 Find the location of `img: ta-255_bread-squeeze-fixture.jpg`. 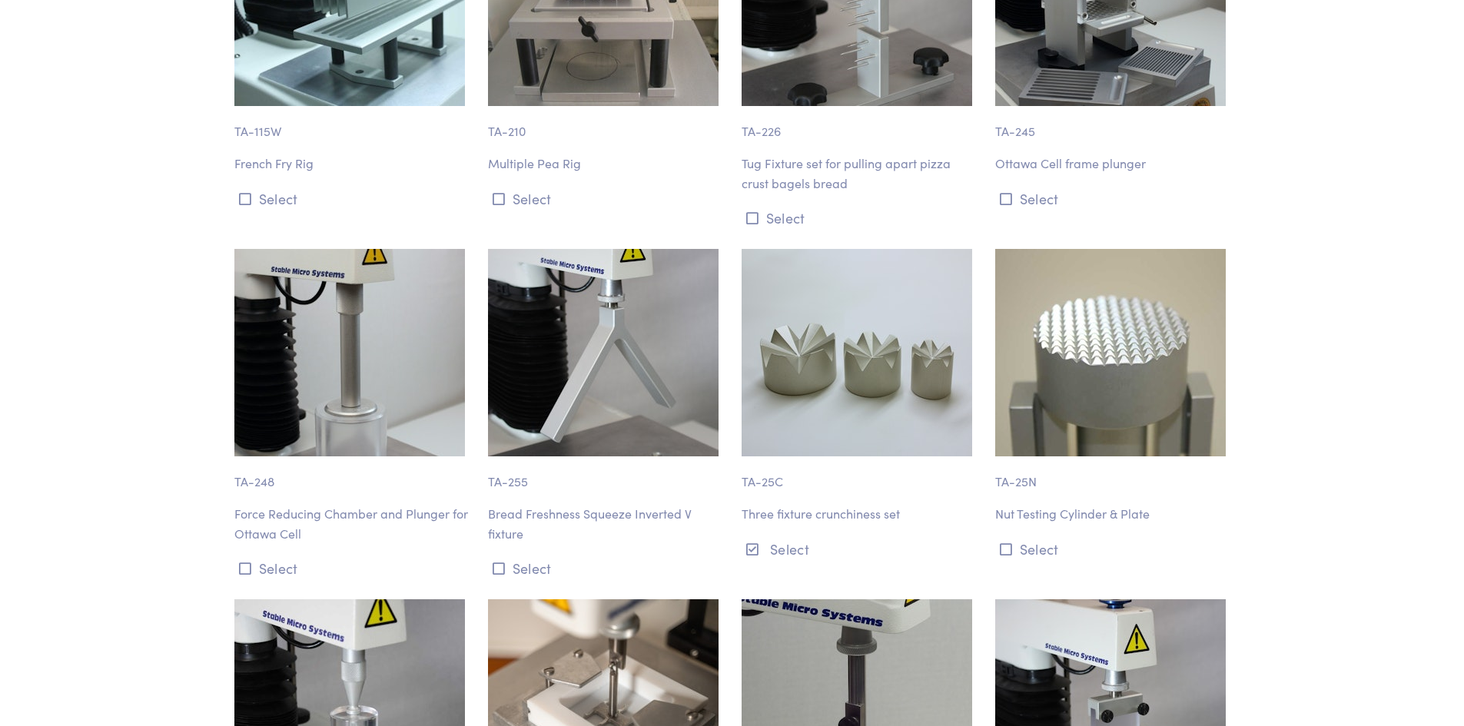

img: ta-255_bread-squeeze-fixture.jpg is located at coordinates (603, 353).